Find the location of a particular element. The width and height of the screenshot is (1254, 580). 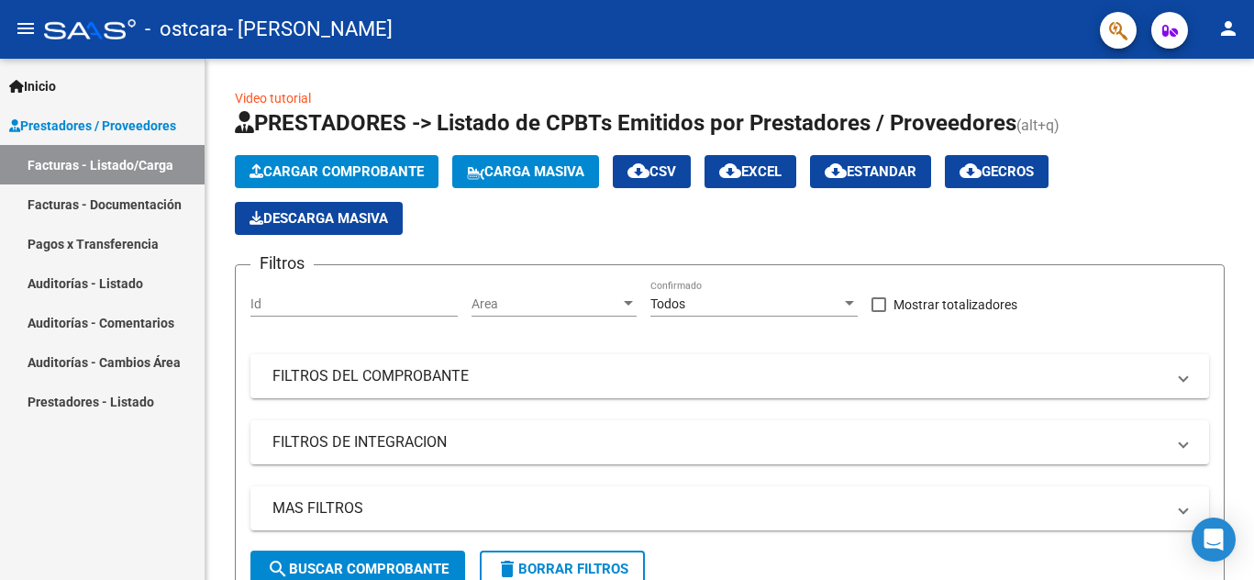

button: EXCEL is located at coordinates (751, 172).